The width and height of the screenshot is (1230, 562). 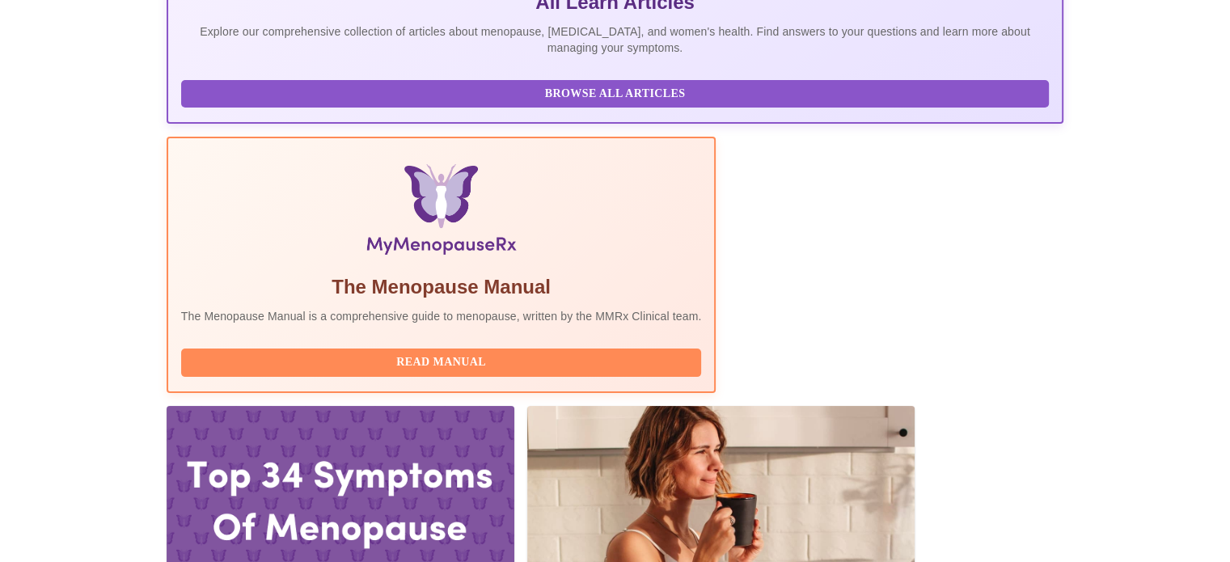 What do you see at coordinates (441, 213) in the screenshot?
I see `img: Menopause Manual` at bounding box center [441, 213].